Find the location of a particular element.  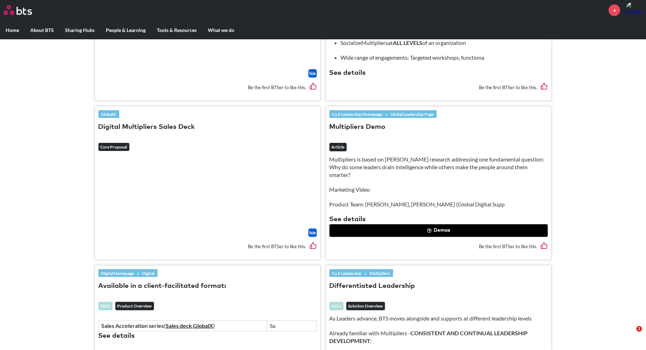

label: About BTS is located at coordinates (42, 30).